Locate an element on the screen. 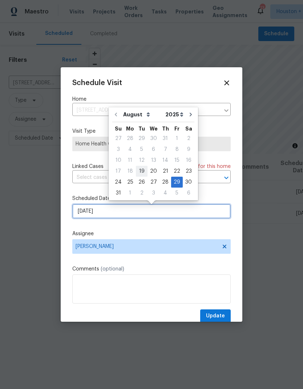 This screenshot has height=389, width=303. div: Wed Jul 30 2025 is located at coordinates (154, 139).